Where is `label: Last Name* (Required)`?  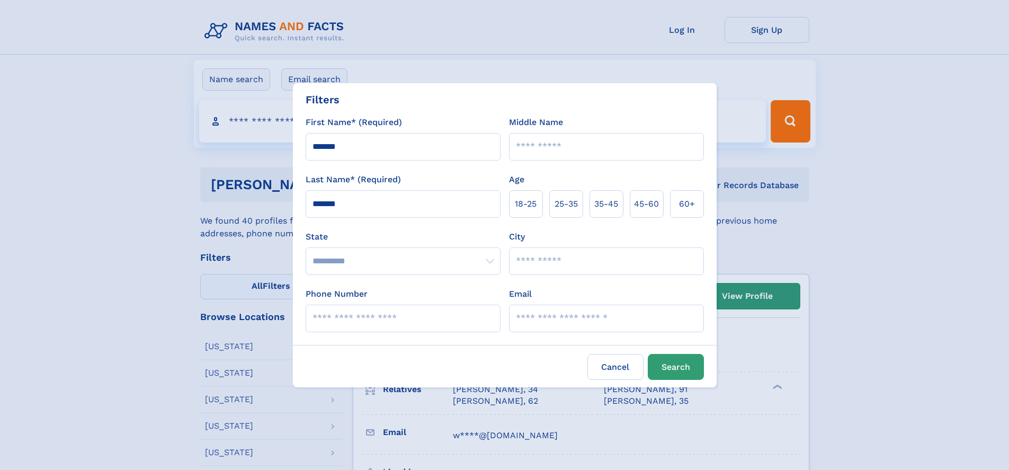 label: Last Name* (Required) is located at coordinates (353, 179).